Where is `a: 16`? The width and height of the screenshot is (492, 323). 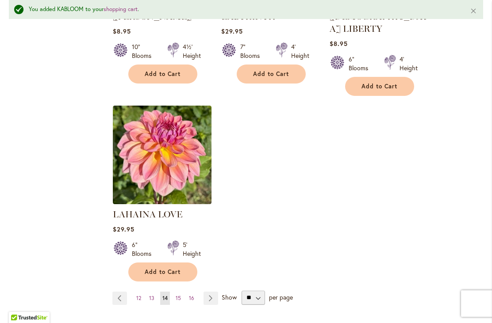 a: 16 is located at coordinates (191, 298).